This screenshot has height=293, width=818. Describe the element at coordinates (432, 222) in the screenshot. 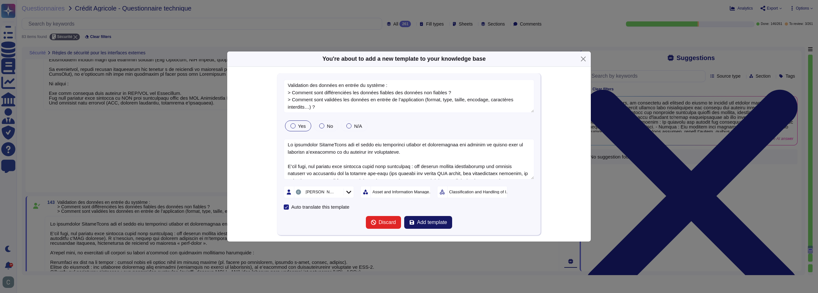

I see `span: Add template` at that location.